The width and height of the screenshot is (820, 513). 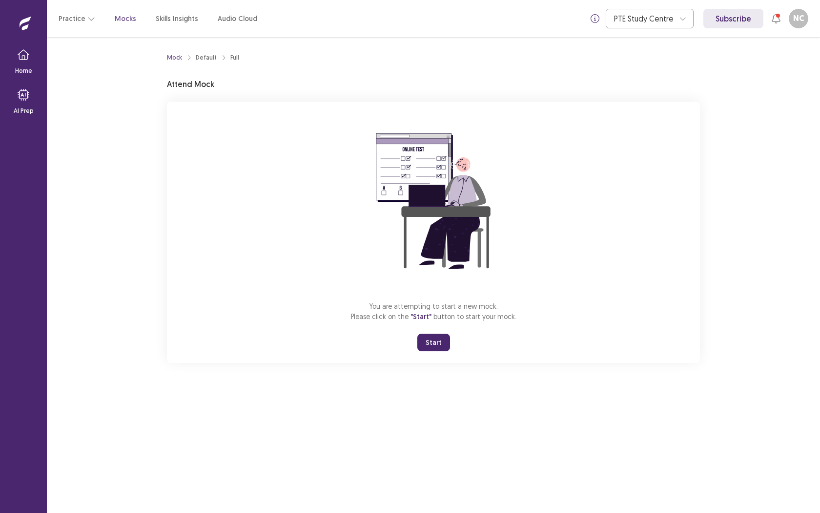 I want to click on p: Mocks, so click(x=126, y=19).